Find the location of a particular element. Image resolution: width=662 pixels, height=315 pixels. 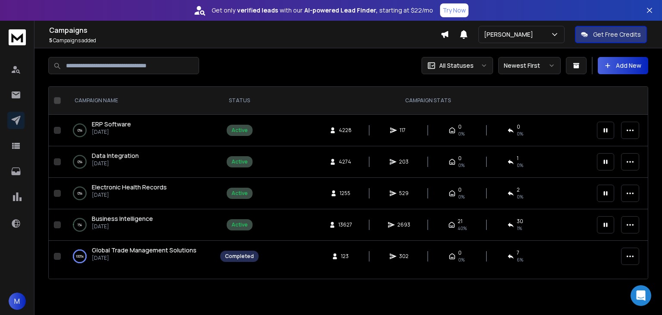

span: 4274 is located at coordinates (345, 162).